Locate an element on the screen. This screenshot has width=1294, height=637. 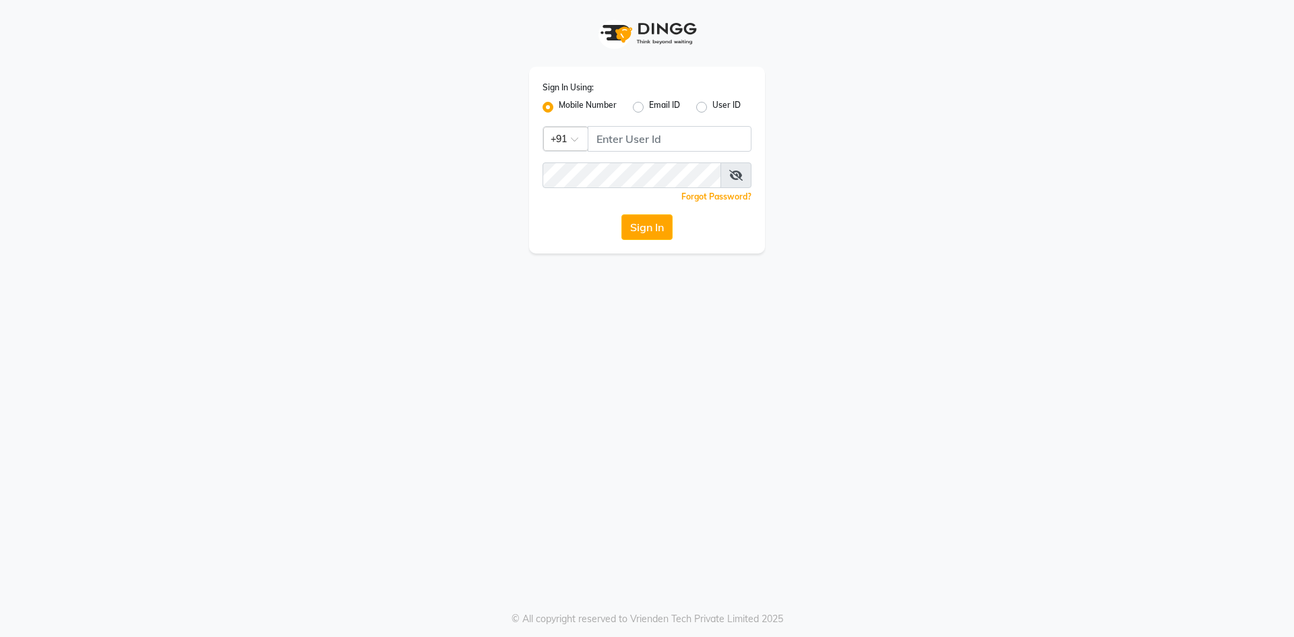
img: logo1.svg is located at coordinates (647, 33).